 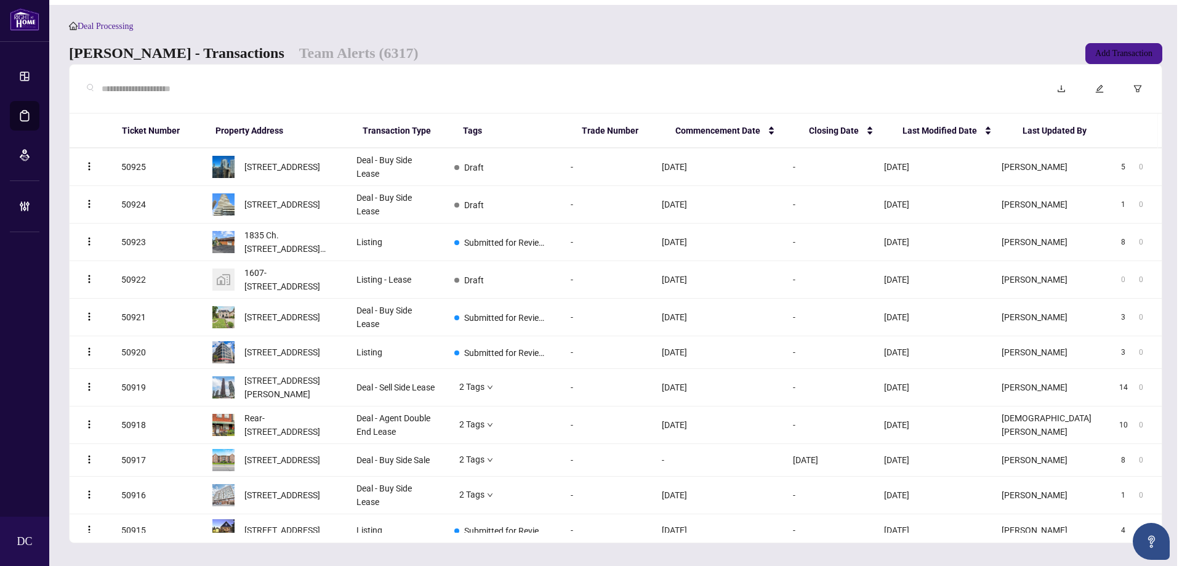 What do you see at coordinates (157, 425) in the screenshot?
I see `td: 50918` at bounding box center [157, 425].